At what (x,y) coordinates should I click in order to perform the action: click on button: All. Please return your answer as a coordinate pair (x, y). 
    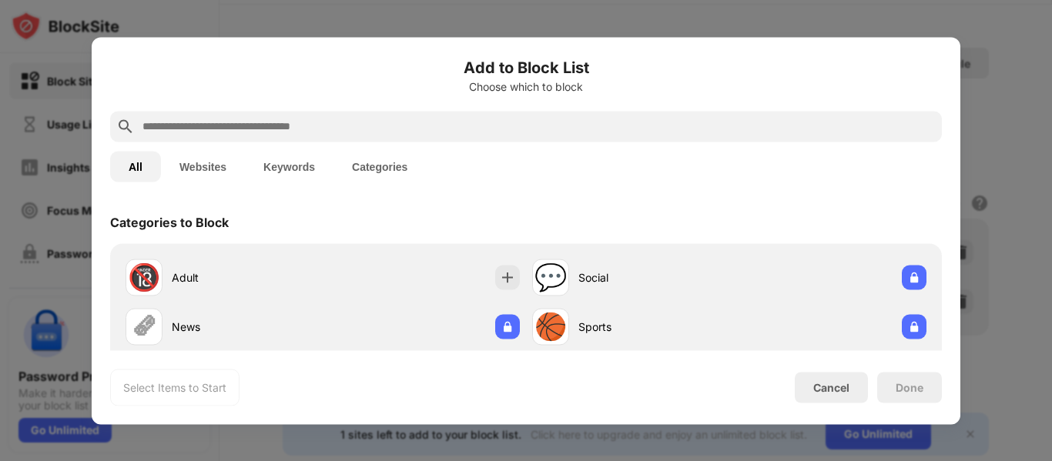
    Looking at the image, I should click on (136, 166).